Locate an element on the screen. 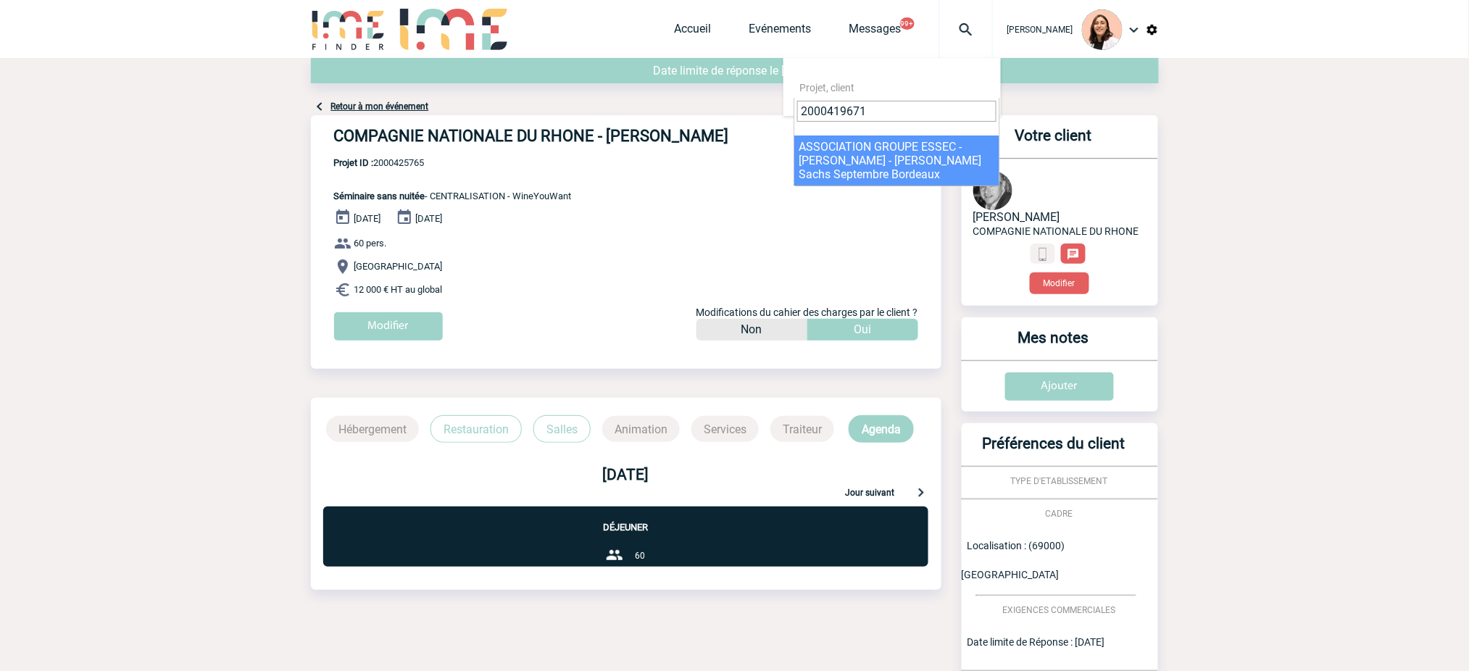 The width and height of the screenshot is (1469, 671). p: Traiteur is located at coordinates (802, 429).